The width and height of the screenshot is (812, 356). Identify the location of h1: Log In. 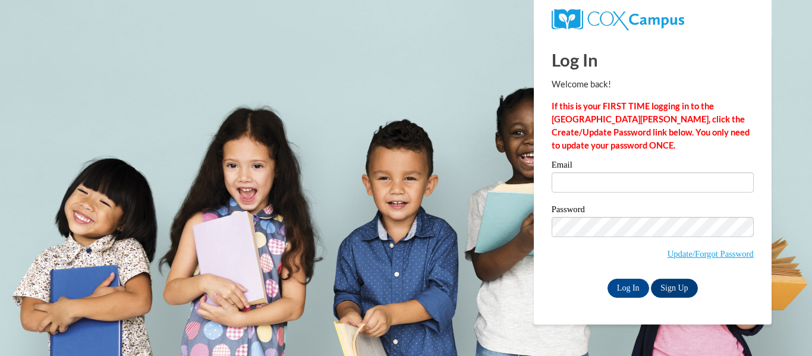
(653, 59).